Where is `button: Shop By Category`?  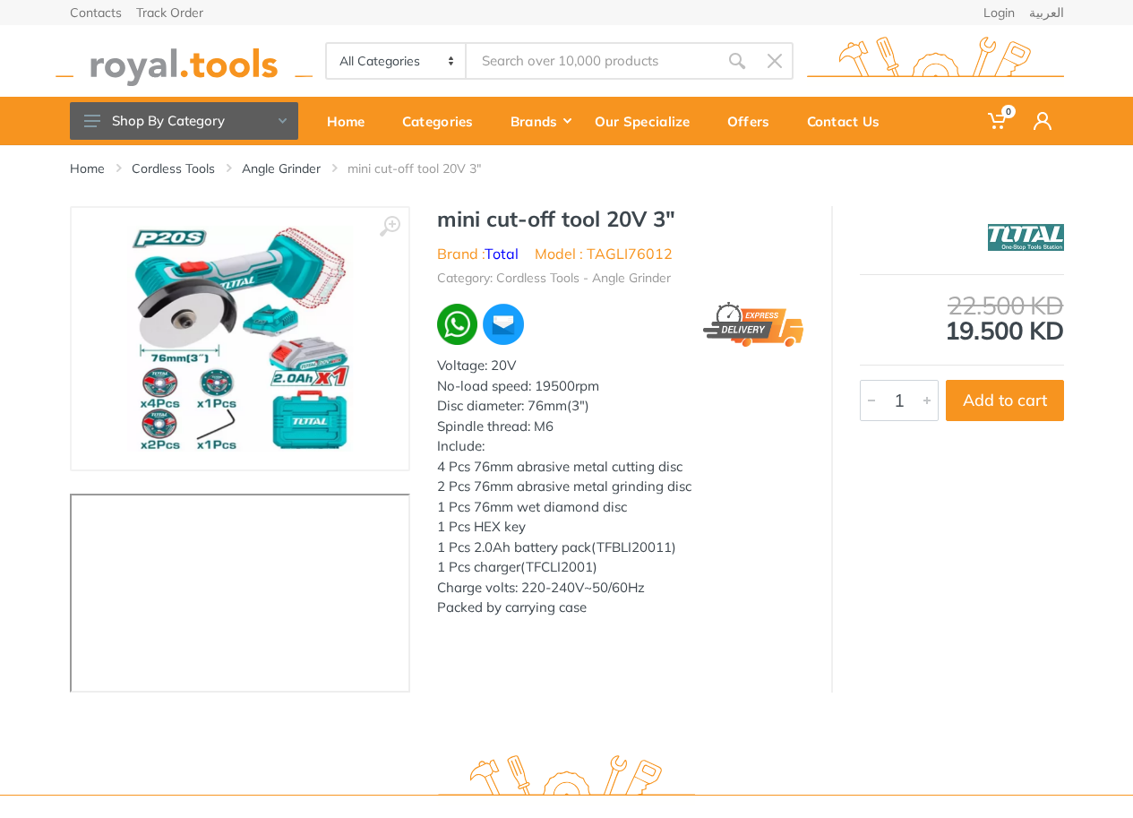 button: Shop By Category is located at coordinates (184, 121).